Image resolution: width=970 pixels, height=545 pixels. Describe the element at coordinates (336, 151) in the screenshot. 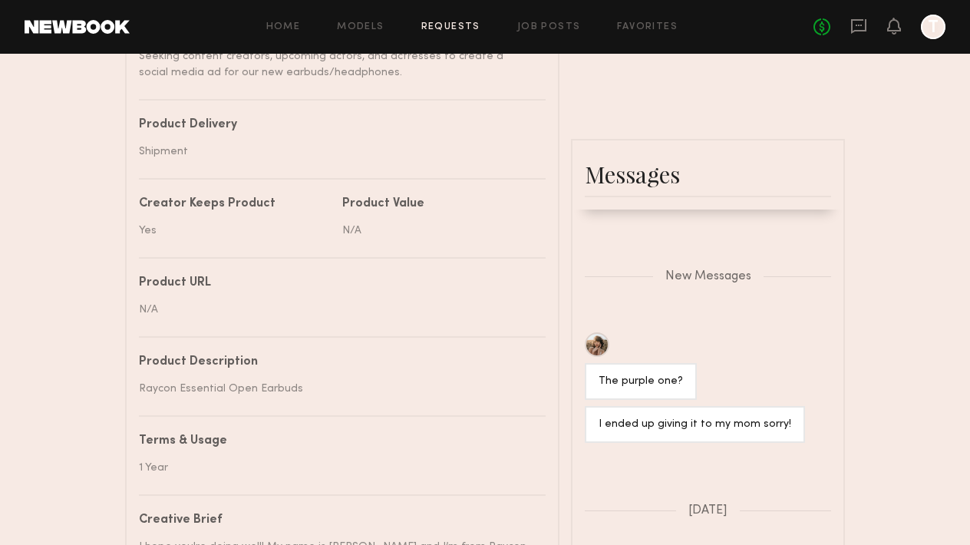

I see `div: Shipment` at that location.